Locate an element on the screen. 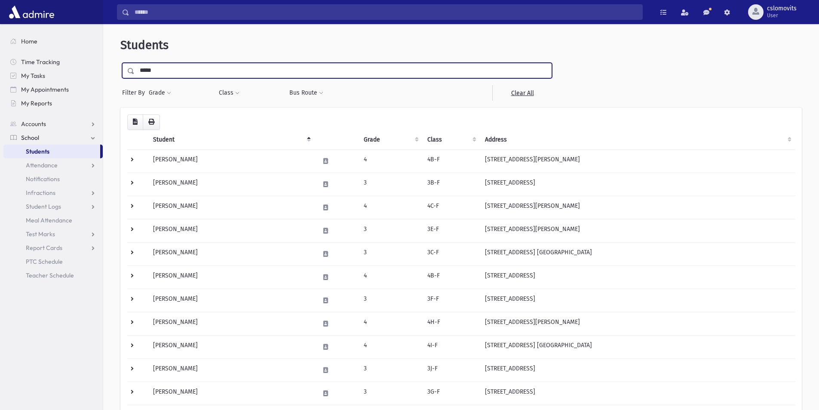  a: Clear All is located at coordinates (522, 93).